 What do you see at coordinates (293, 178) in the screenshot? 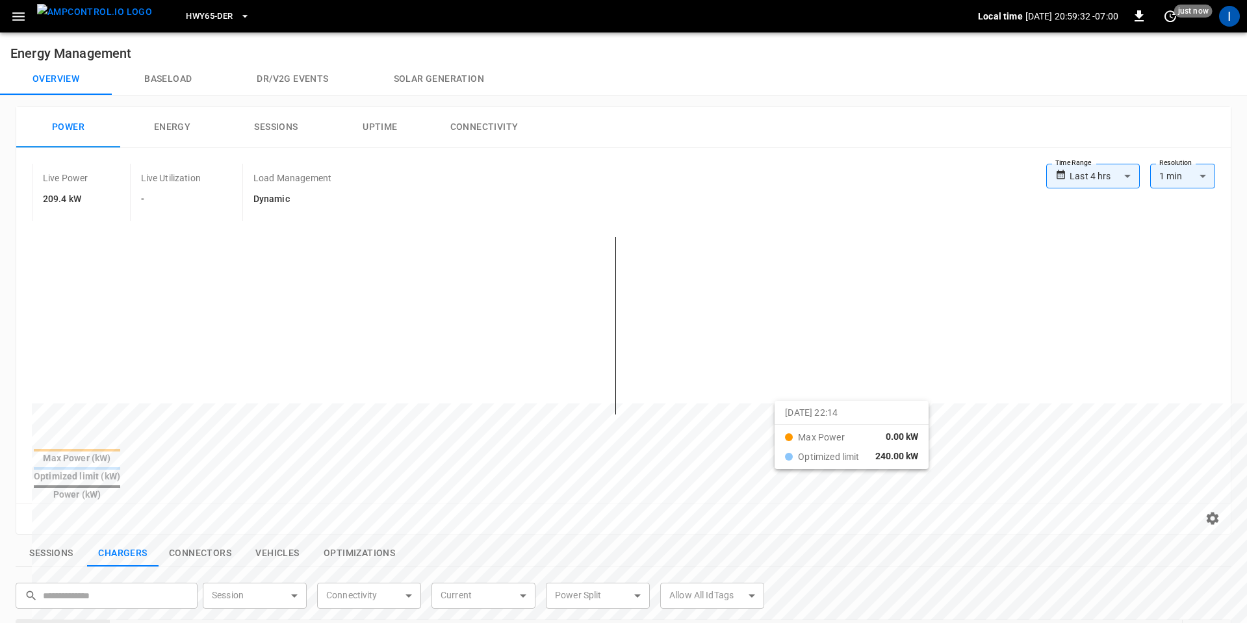
I see `p: Load Management` at bounding box center [293, 178].